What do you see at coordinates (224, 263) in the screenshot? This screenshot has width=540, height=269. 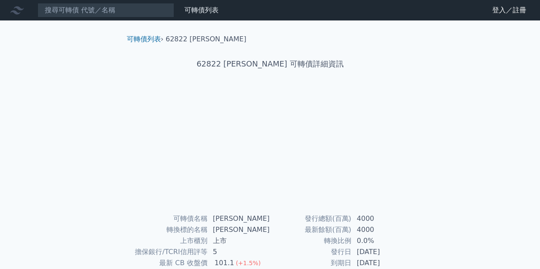 I see `div: 101.1` at bounding box center [224, 263].